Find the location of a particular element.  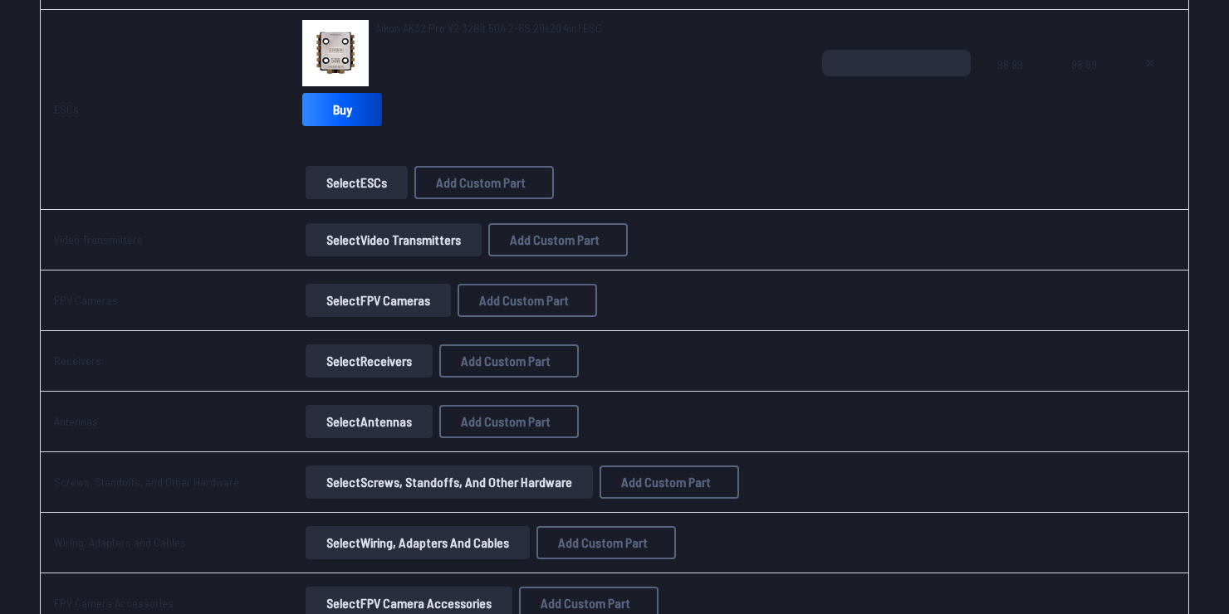

button: SelectFPV Cameras is located at coordinates (378, 301).